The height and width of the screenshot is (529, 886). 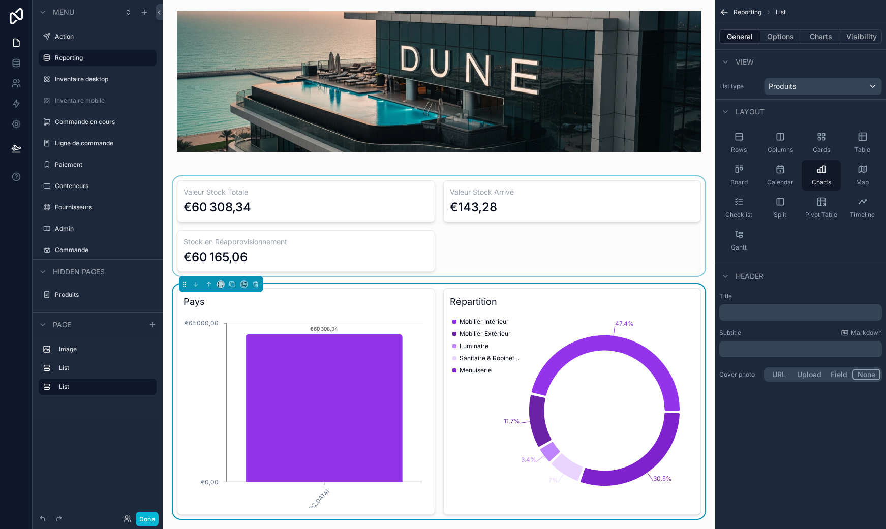 What do you see at coordinates (105, 143) in the screenshot?
I see `a: Ligne de commande` at bounding box center [105, 143].